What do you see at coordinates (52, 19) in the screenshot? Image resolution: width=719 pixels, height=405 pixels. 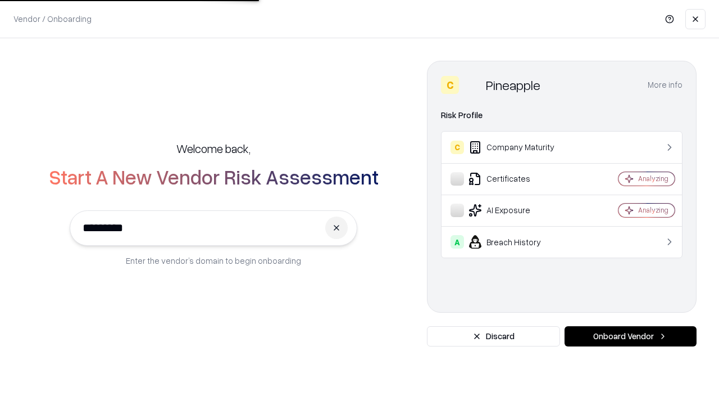 I see `p: Vendor / Onboarding` at bounding box center [52, 19].